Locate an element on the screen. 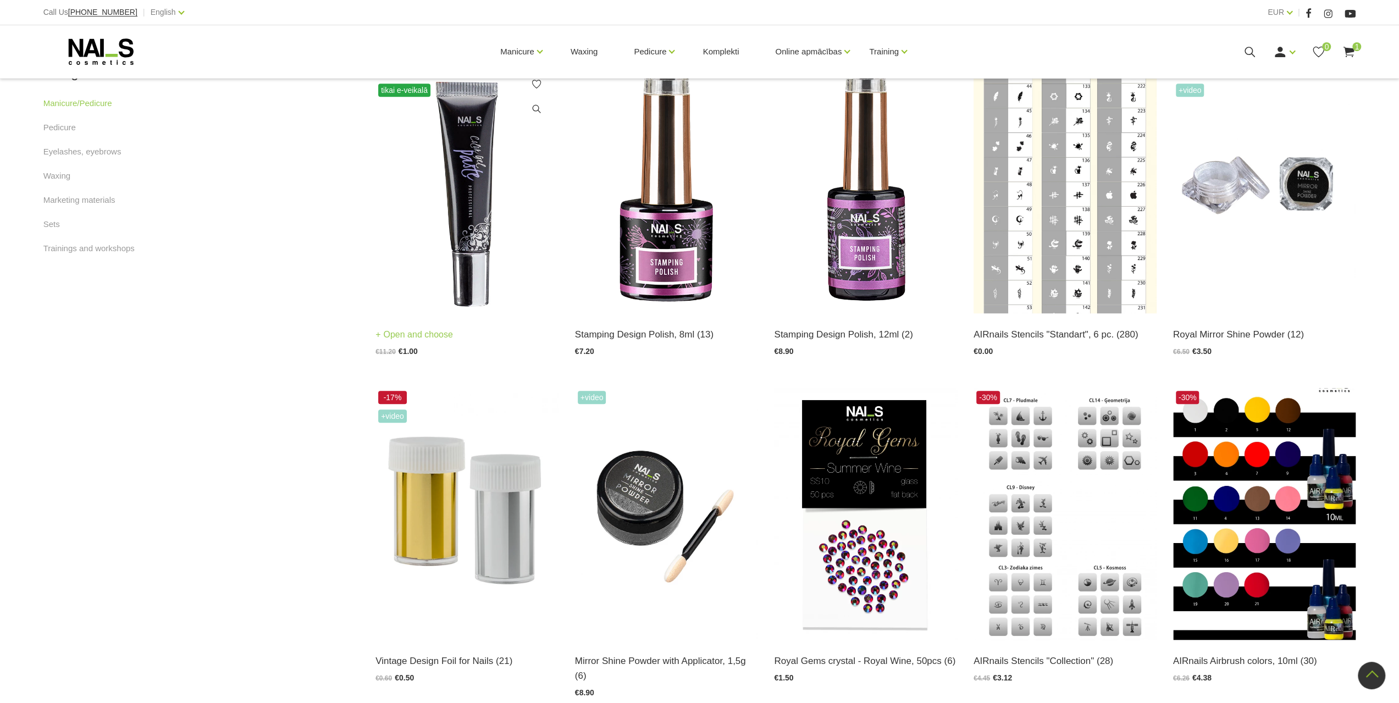 The height and width of the screenshot is (703, 1399). a: 0 is located at coordinates (1318, 52).